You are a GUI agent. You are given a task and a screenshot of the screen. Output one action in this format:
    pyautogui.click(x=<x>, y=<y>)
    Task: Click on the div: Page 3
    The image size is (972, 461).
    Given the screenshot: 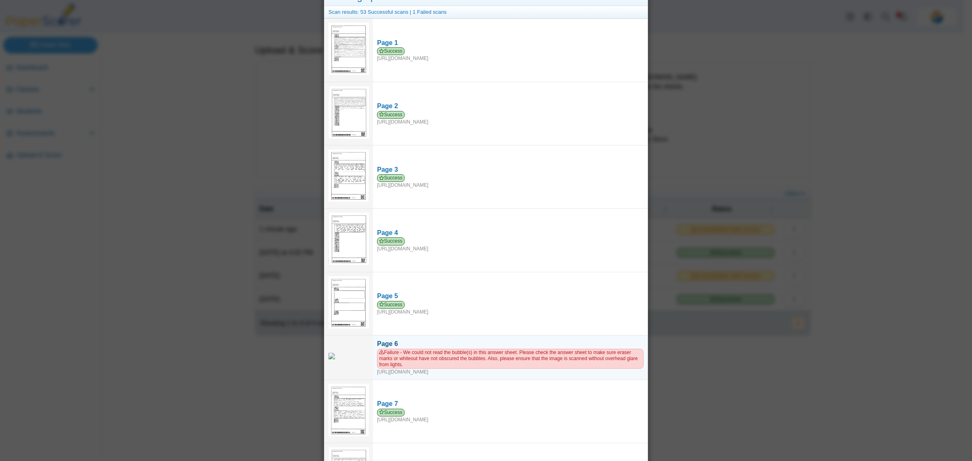 What is the action you would take?
    pyautogui.click(x=510, y=170)
    